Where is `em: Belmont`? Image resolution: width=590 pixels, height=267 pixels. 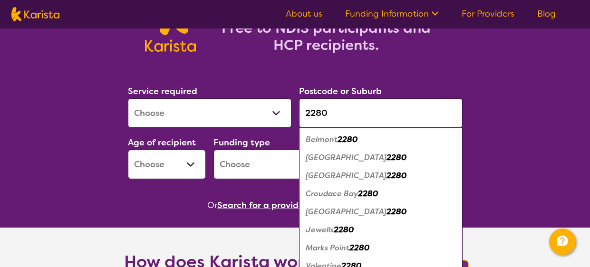 em: Belmont is located at coordinates (322, 139).